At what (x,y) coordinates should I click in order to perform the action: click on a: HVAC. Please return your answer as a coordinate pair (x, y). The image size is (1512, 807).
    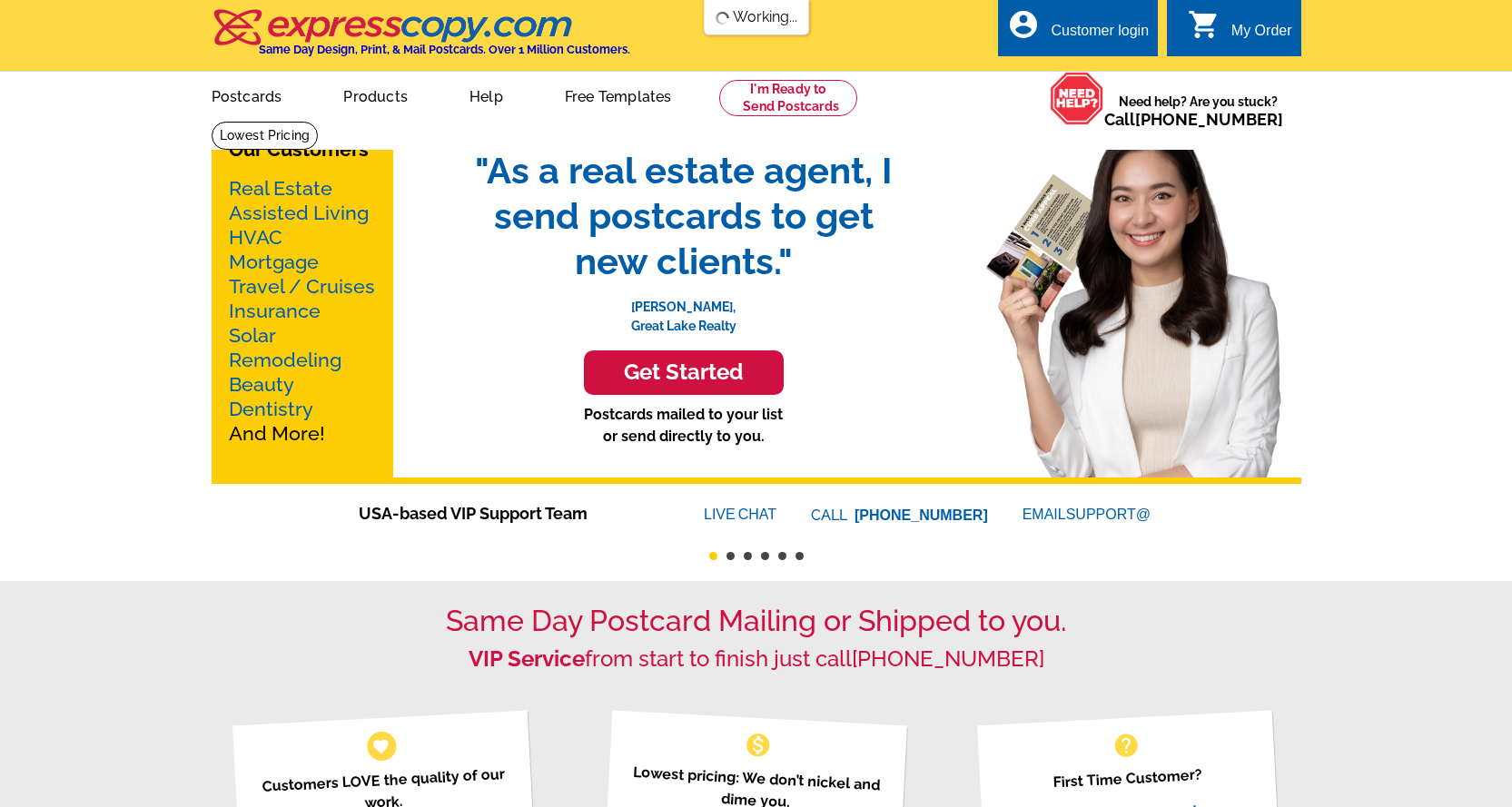
    Looking at the image, I should click on (255, 237).